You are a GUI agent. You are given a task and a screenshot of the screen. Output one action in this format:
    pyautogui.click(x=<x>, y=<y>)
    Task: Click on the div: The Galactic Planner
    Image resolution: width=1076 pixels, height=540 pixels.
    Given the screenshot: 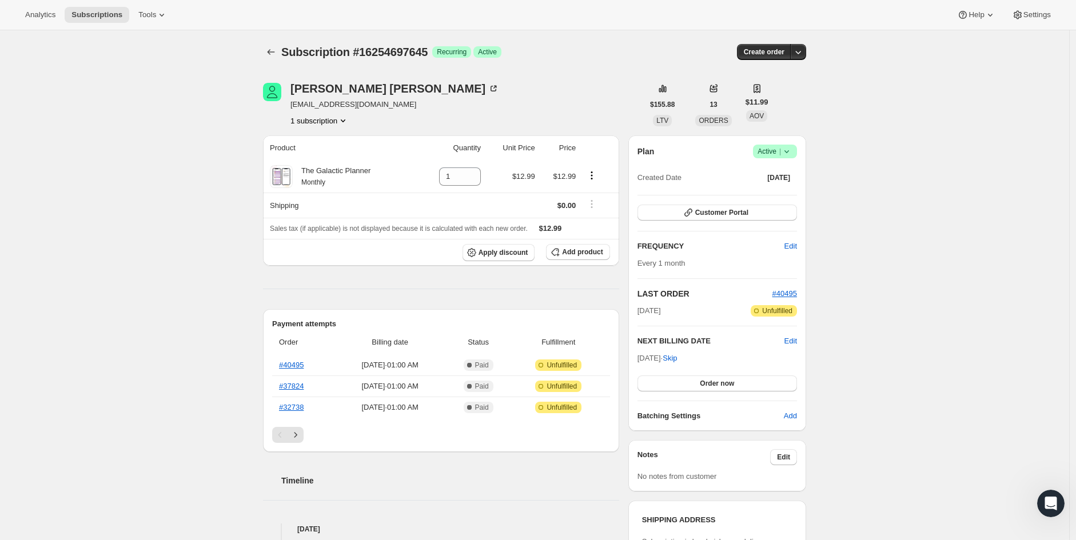 What is the action you would take?
    pyautogui.click(x=332, y=177)
    